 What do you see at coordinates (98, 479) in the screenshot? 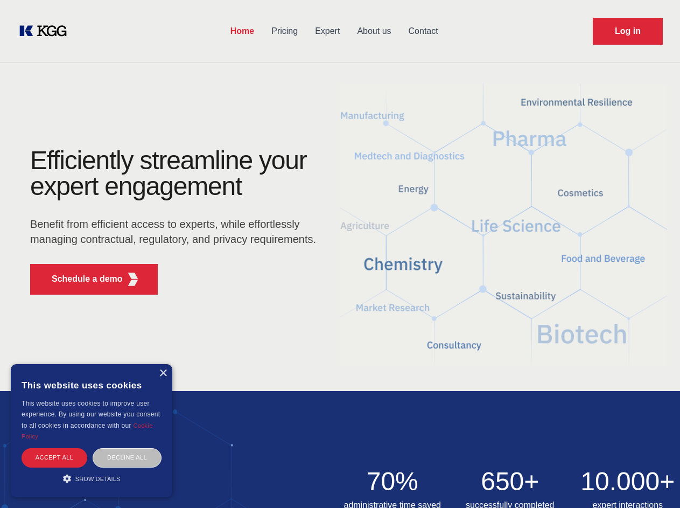
I see `span: Show details` at bounding box center [98, 479].